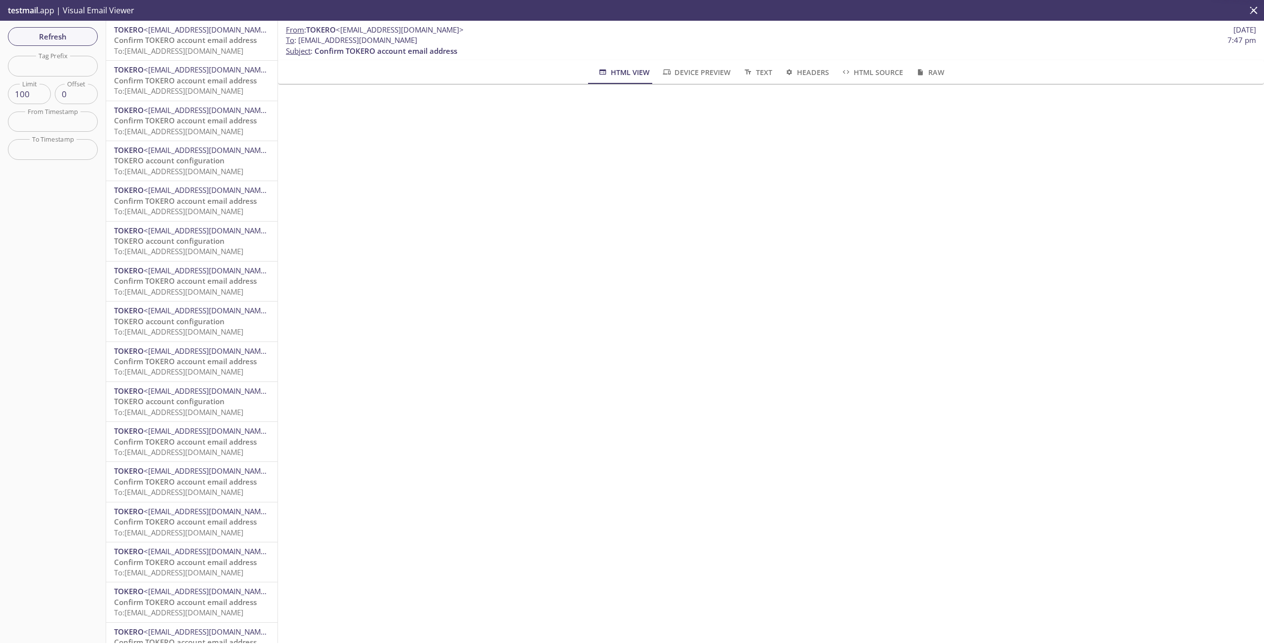 This screenshot has width=1264, height=644. Describe the element at coordinates (872, 72) in the screenshot. I see `span: HTML Source` at that location.